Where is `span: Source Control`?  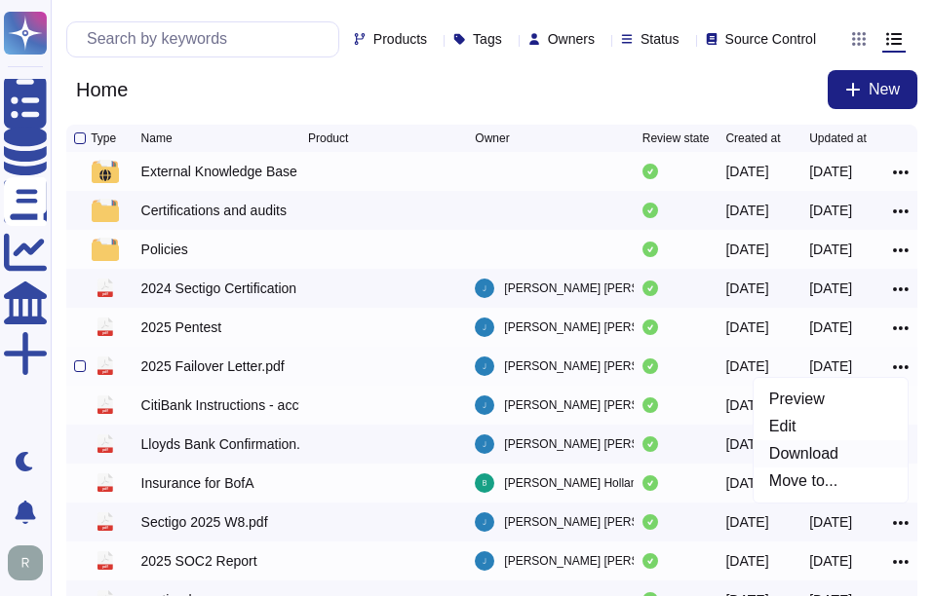 span: Source Control is located at coordinates (770, 39).